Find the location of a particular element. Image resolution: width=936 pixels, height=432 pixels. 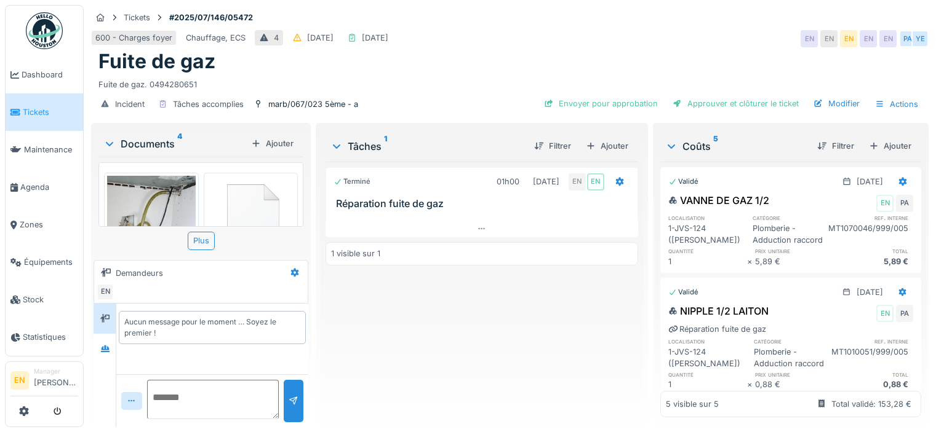

div: YE is located at coordinates (920, 39).